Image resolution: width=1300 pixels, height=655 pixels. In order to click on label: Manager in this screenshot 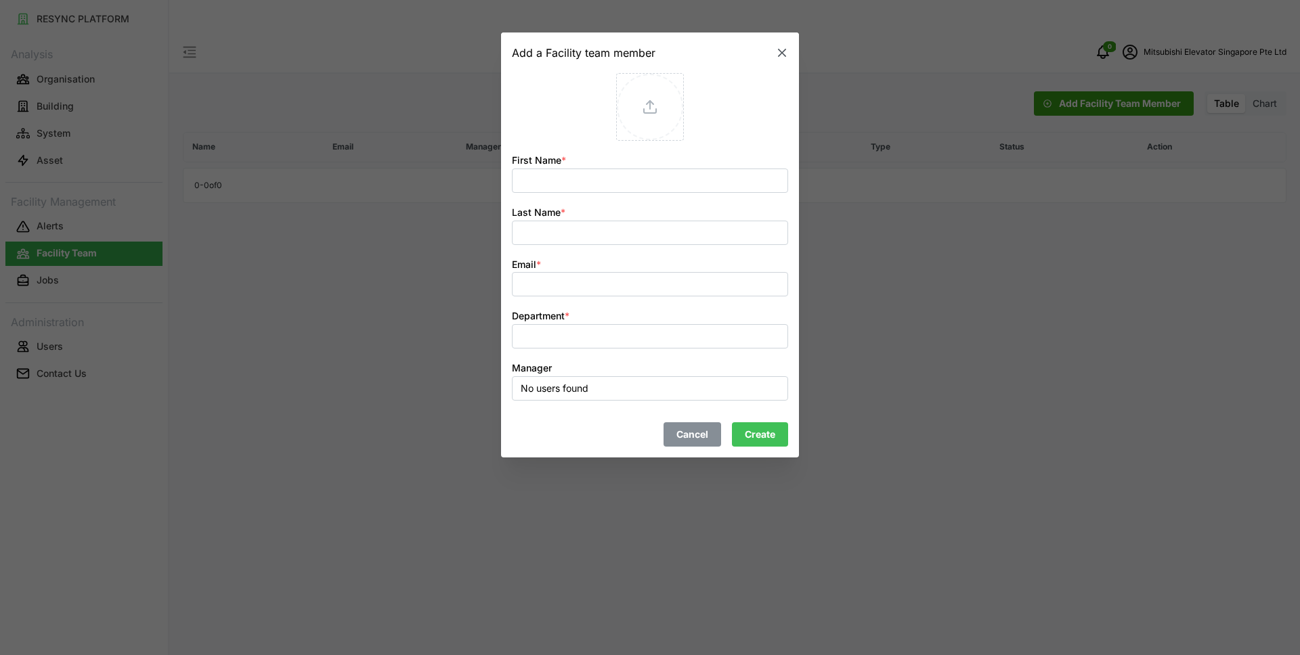, I will do `click(532, 369)`.